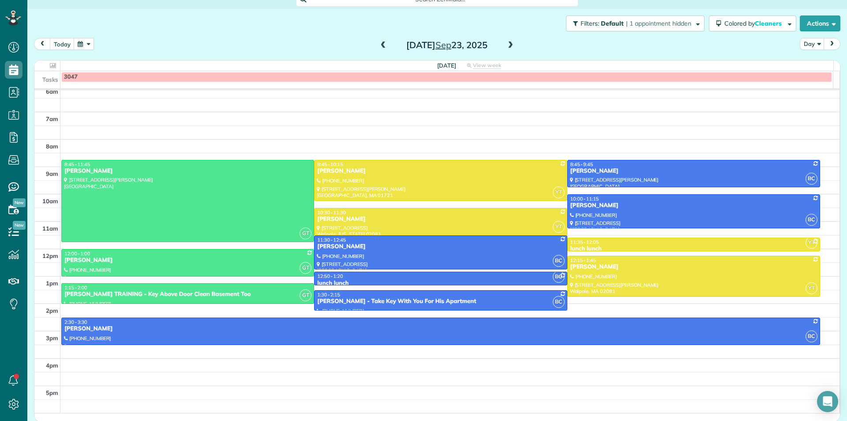 This screenshot has width=847, height=421. What do you see at coordinates (52, 173) in the screenshot?
I see `span: 9am` at bounding box center [52, 173].